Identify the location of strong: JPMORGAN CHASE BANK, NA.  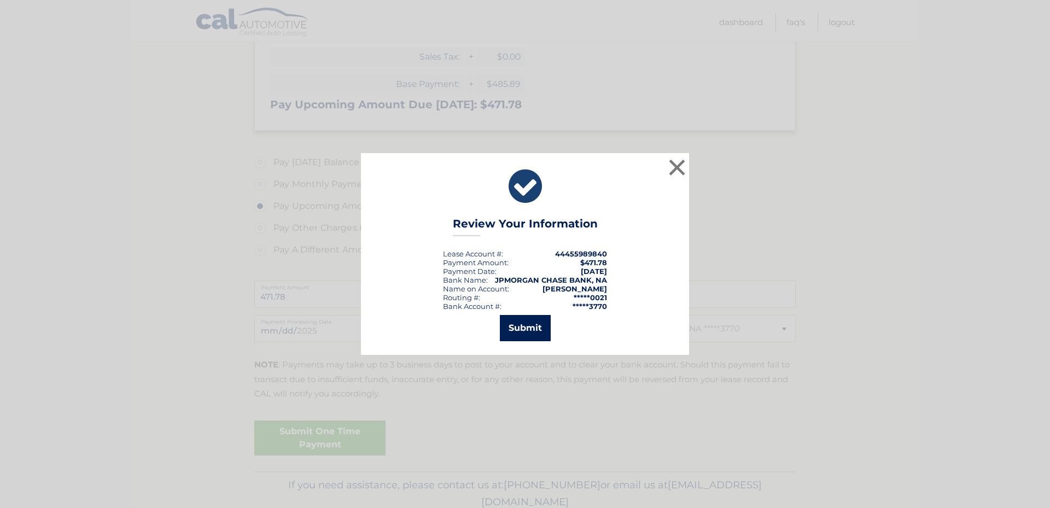
(550, 280).